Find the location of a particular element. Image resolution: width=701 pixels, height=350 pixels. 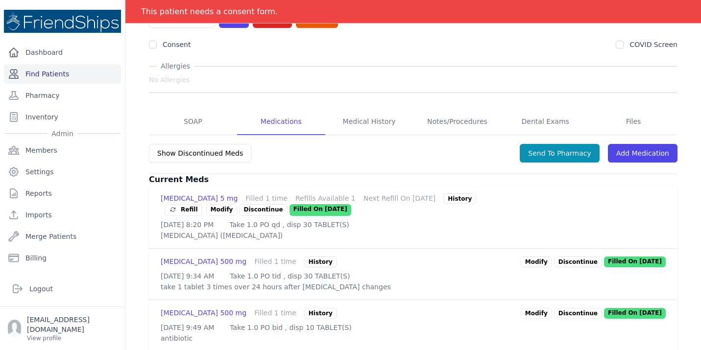

a: Members is located at coordinates (62, 150).